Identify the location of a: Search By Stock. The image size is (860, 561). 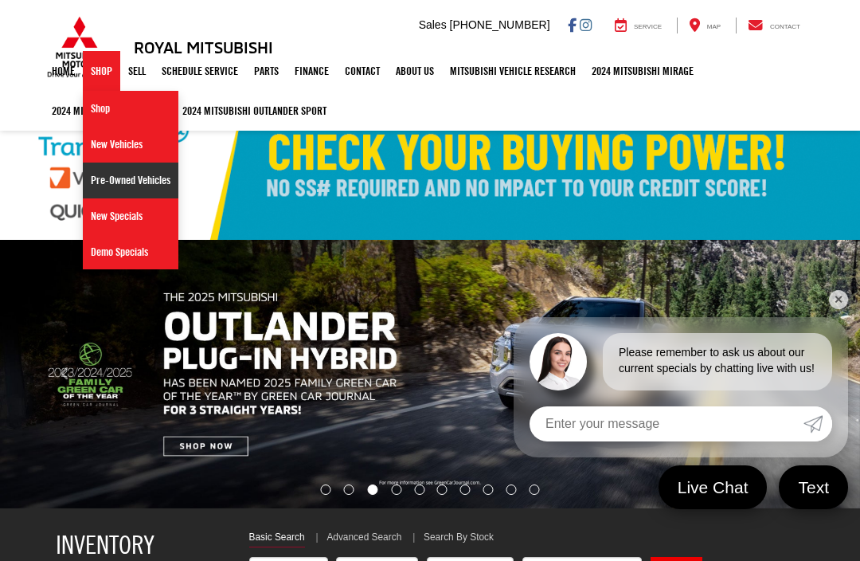
(459, 538).